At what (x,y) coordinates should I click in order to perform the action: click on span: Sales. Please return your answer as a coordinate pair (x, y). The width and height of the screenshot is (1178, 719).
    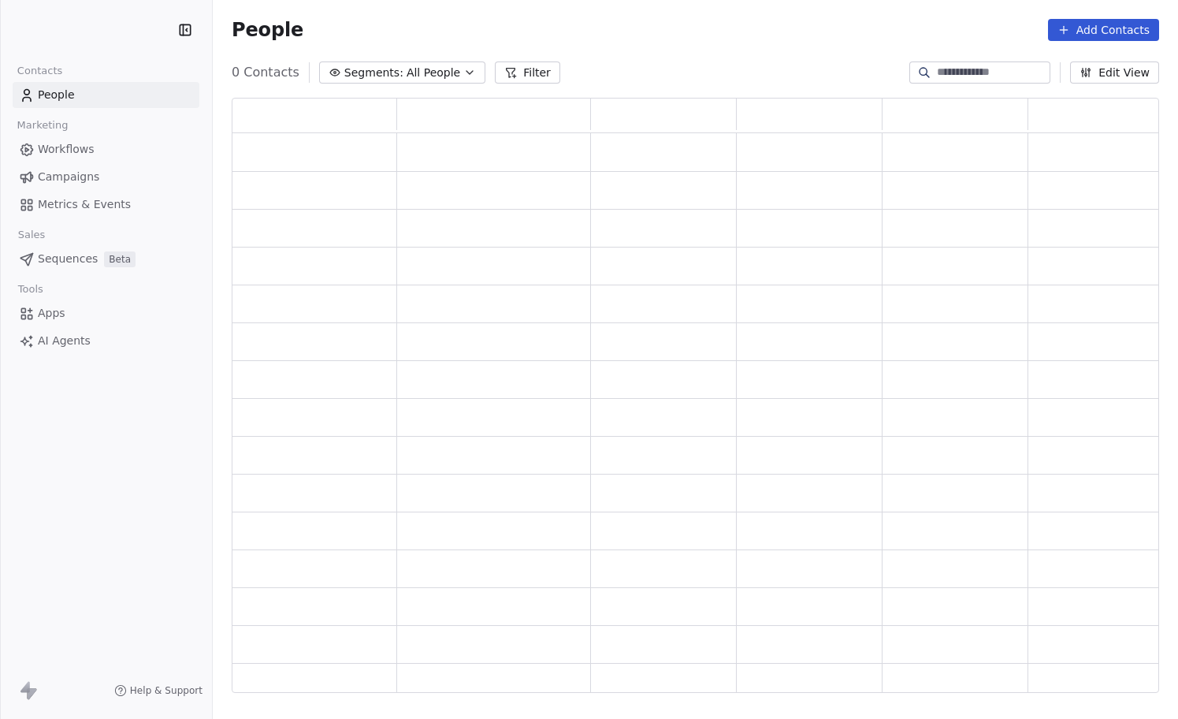
    Looking at the image, I should click on (32, 235).